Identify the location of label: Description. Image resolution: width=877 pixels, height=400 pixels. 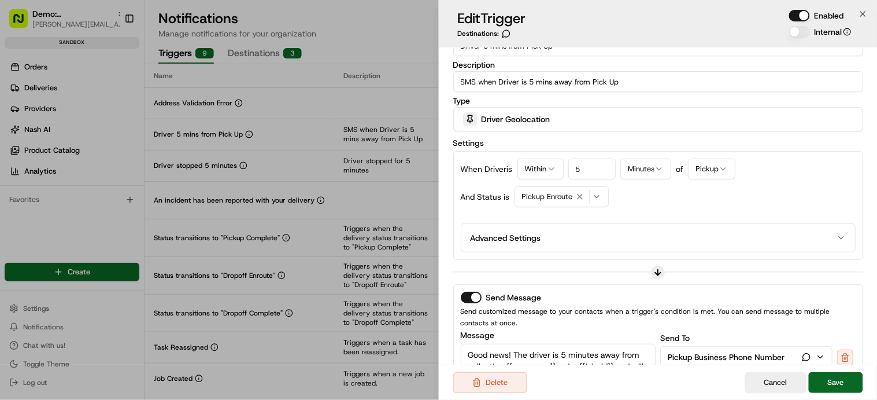
(659, 65).